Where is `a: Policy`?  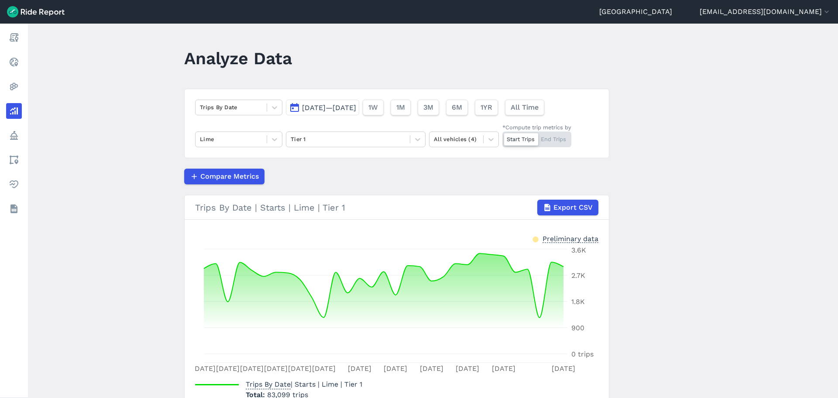
a: Policy is located at coordinates (14, 135).